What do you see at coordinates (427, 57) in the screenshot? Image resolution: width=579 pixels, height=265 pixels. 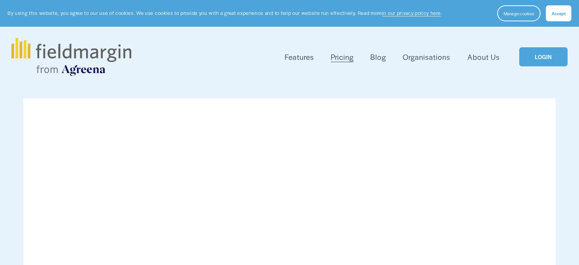 I see `a: Organisations` at bounding box center [427, 57].